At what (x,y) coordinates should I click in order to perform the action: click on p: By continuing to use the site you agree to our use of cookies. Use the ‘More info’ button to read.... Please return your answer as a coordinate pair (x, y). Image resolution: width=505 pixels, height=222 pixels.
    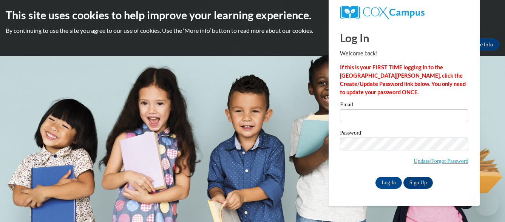
    Looking at the image, I should click on (252, 31).